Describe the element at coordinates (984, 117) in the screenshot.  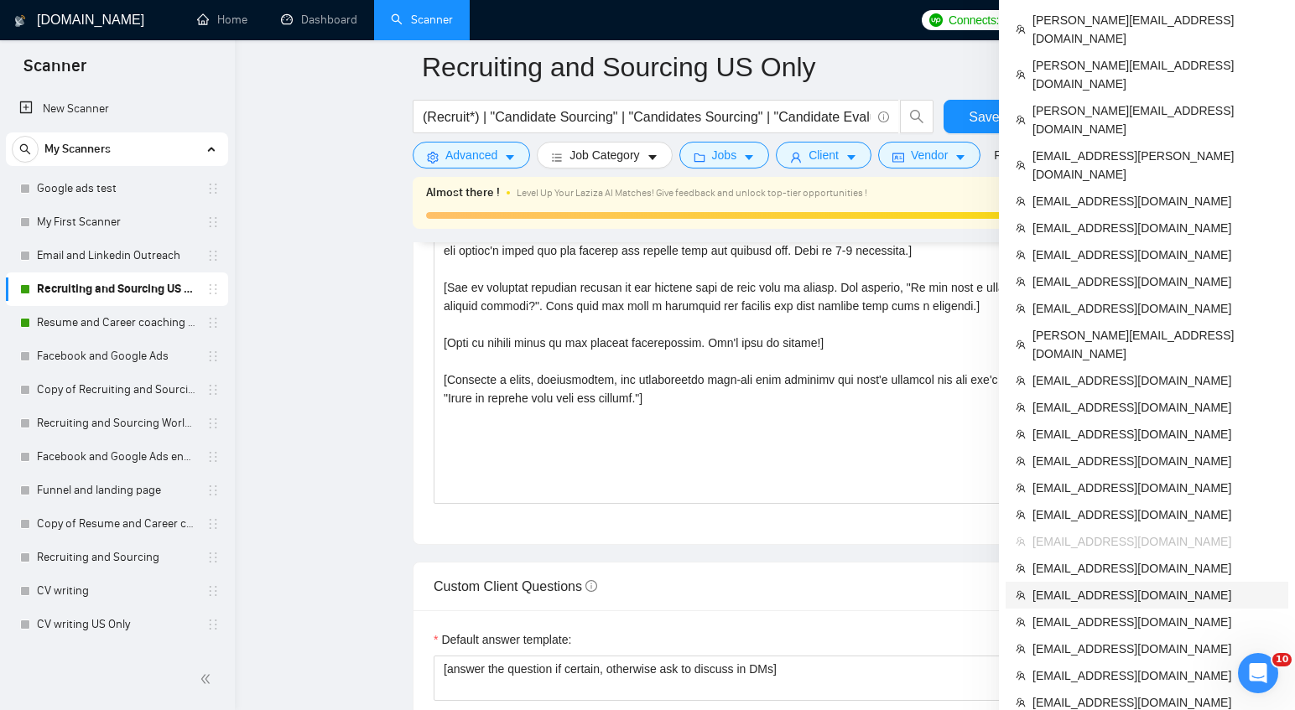
I see `button: Save` at that location.